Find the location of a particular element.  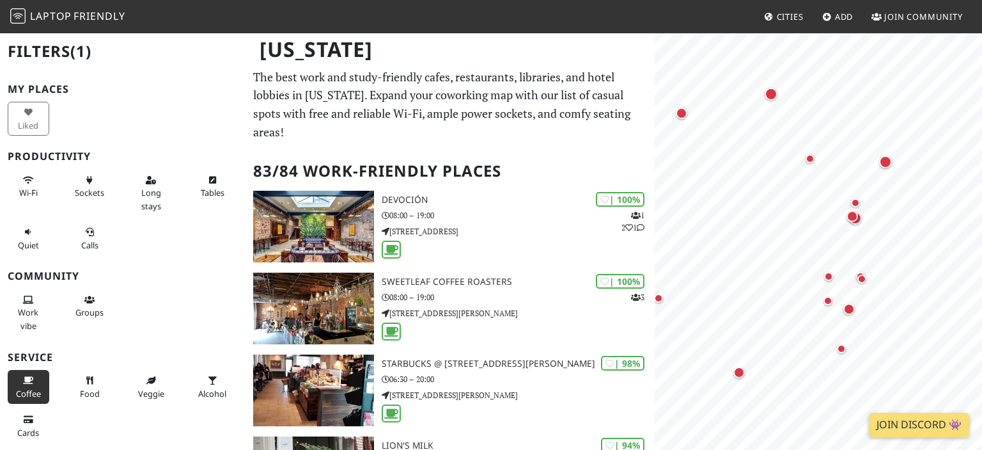

span: Join Community is located at coordinates (924, 17).